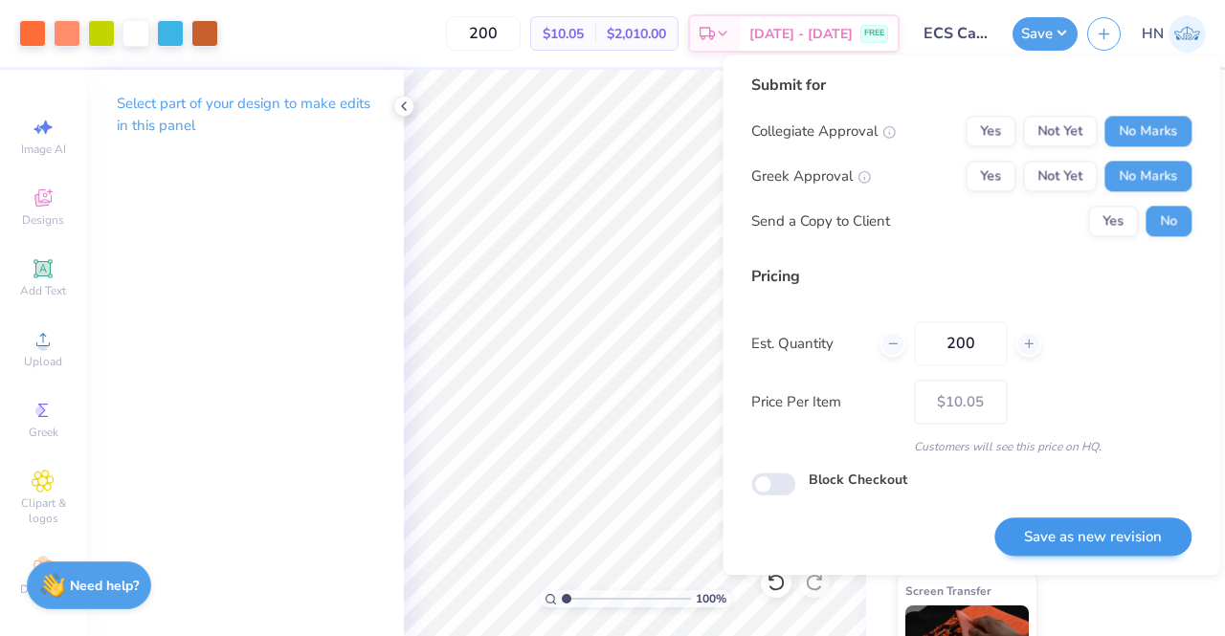  What do you see at coordinates (810, 176) in the screenshot?
I see `div: Greek Approval` at bounding box center [810, 176].